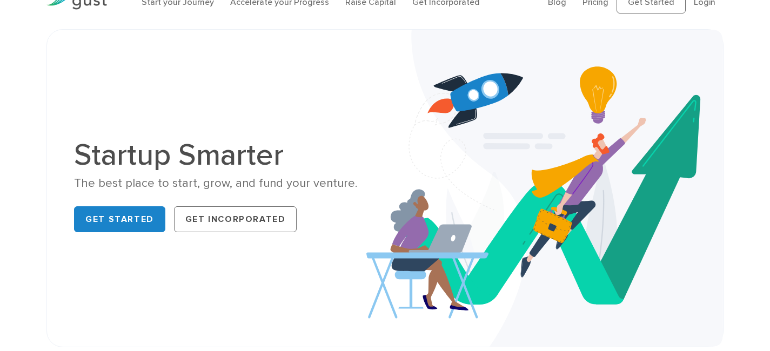 This screenshot has height=351, width=770. What do you see at coordinates (545, 188) in the screenshot?
I see `img: Startup Smarter Hero` at bounding box center [545, 188].